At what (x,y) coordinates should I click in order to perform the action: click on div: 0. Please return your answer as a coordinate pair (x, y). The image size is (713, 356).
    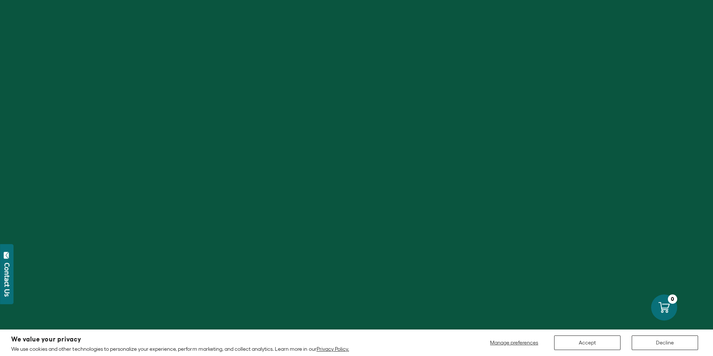
    Looking at the image, I should click on (673, 299).